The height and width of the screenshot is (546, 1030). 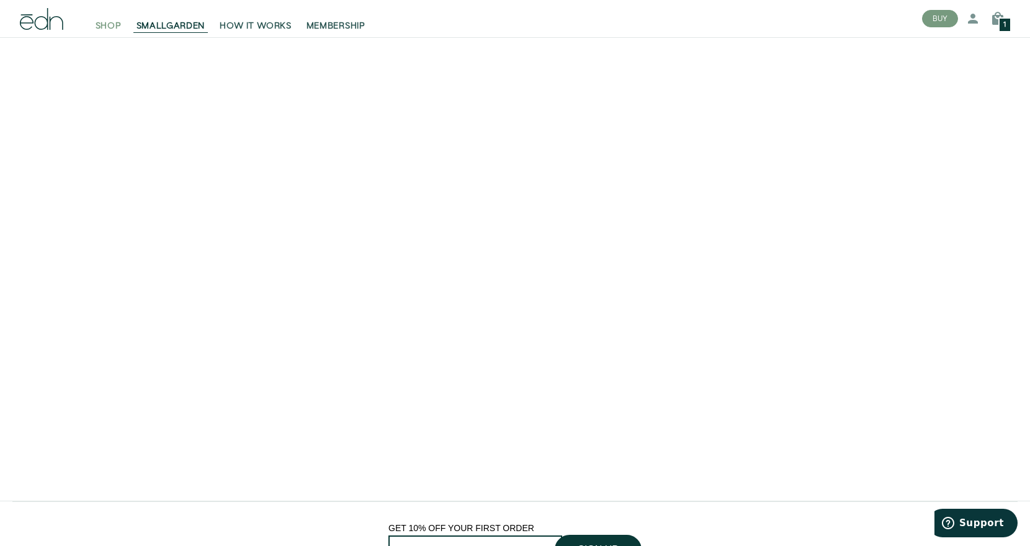 I want to click on a: SHOP, so click(x=109, y=19).